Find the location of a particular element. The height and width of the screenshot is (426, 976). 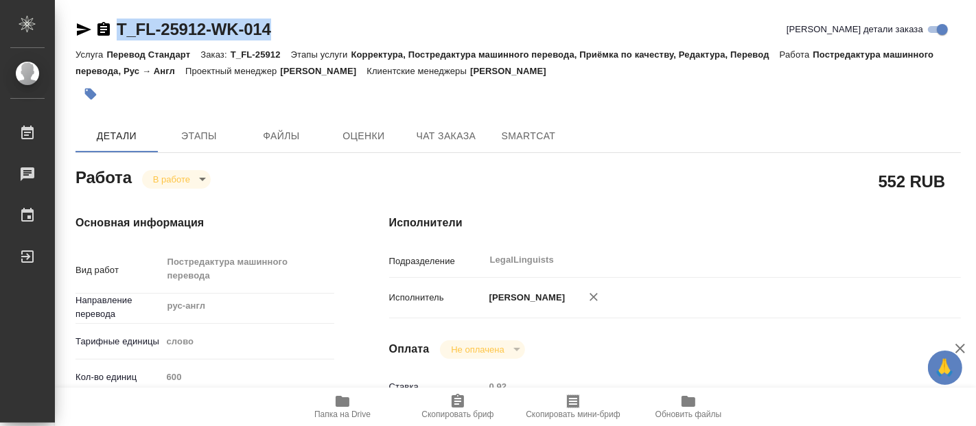

p: Проектный менеджер is located at coordinates (233, 71).